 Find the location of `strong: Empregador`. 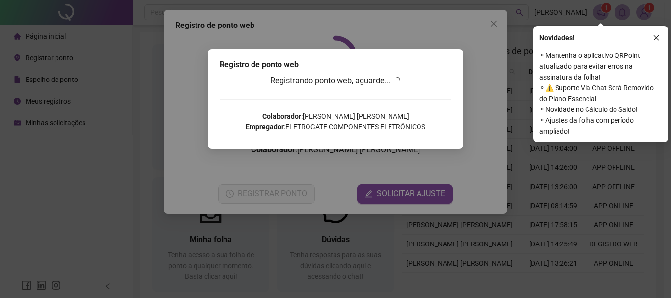

strong: Empregador is located at coordinates (265, 127).